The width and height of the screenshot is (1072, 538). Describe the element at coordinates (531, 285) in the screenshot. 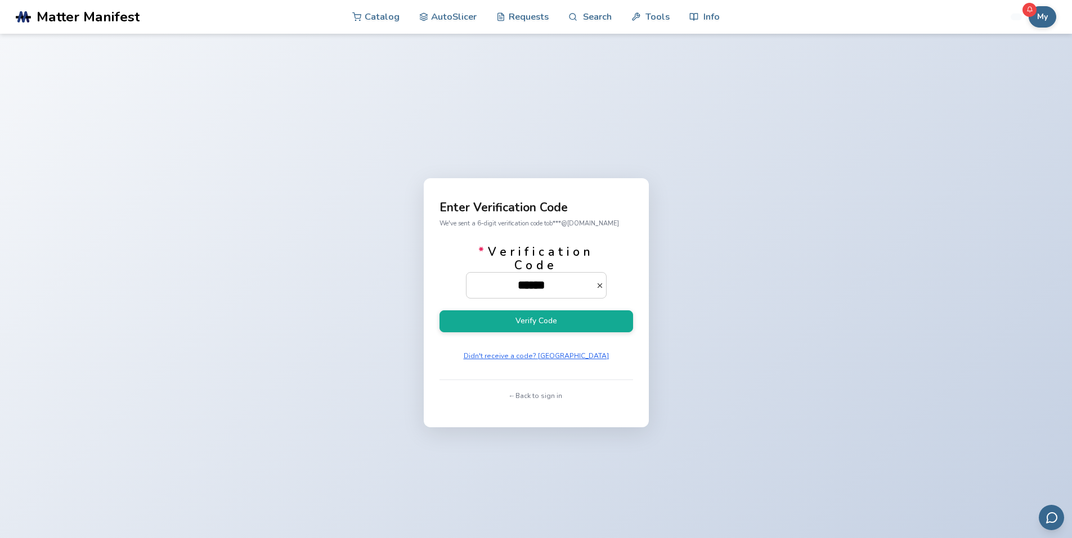

I see `input: *Verification Code` at that location.